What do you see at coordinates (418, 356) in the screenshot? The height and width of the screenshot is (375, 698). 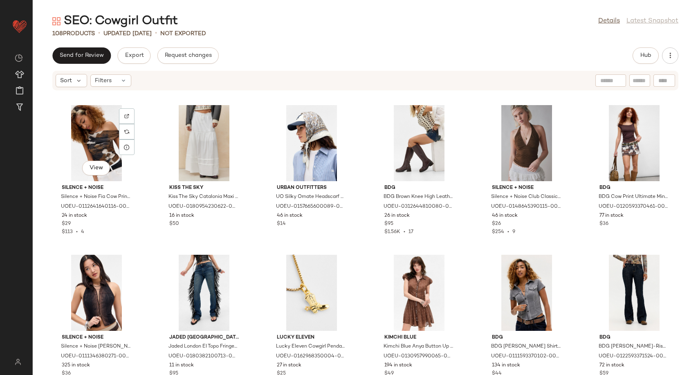 I see `span: UOEU-0130957990065-000-020` at bounding box center [418, 356].